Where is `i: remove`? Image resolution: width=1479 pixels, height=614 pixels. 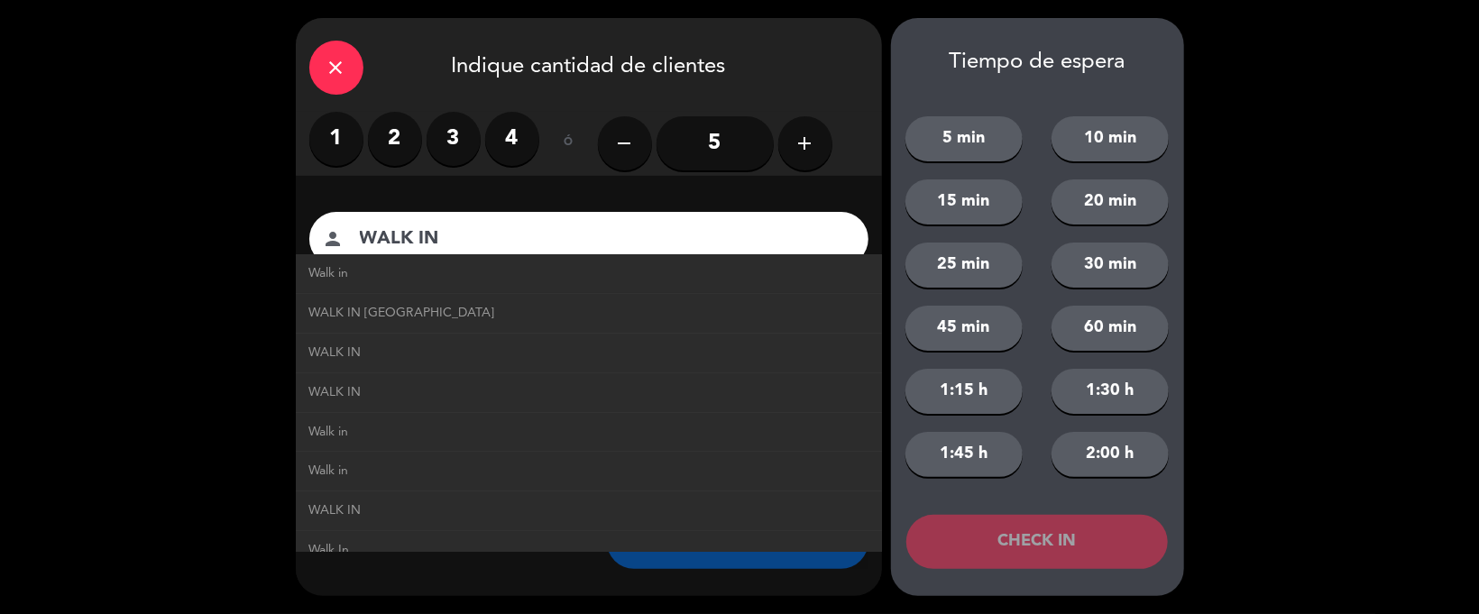
i: remove is located at coordinates (625, 143).